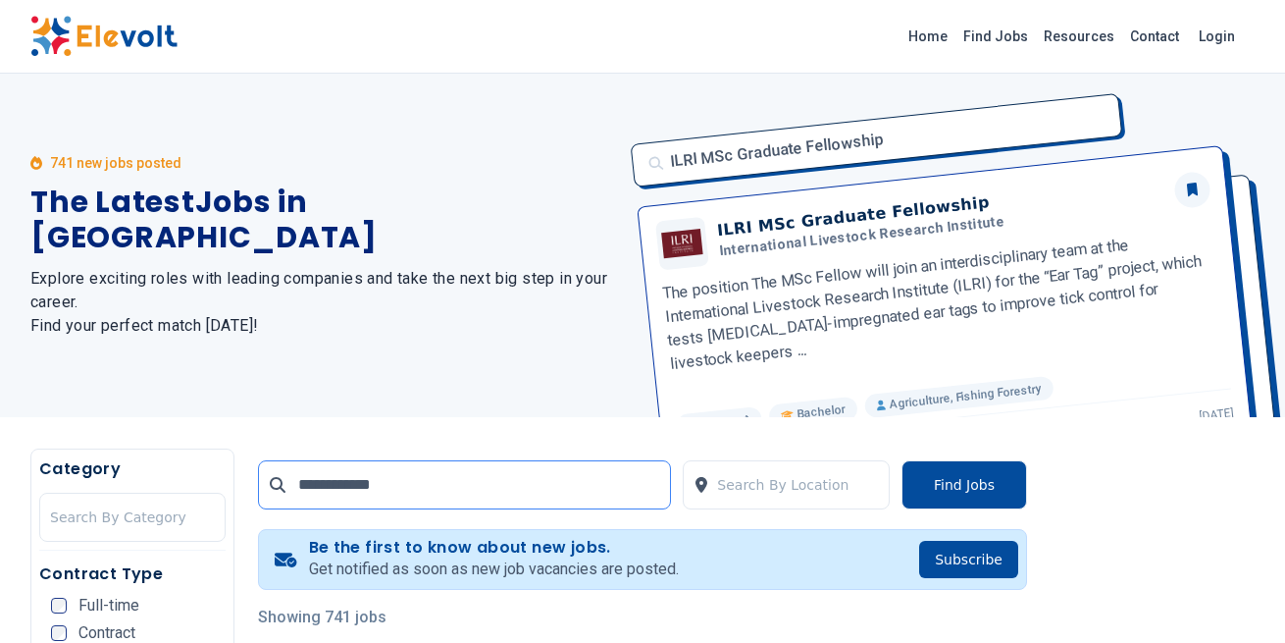 This screenshot has width=1285, height=643. What do you see at coordinates (964, 485) in the screenshot?
I see `button: Find Jobs` at bounding box center [964, 485].